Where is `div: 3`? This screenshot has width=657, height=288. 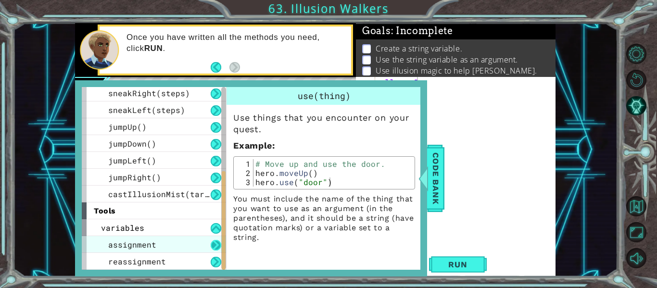
div: 3 is located at coordinates (245, 182).